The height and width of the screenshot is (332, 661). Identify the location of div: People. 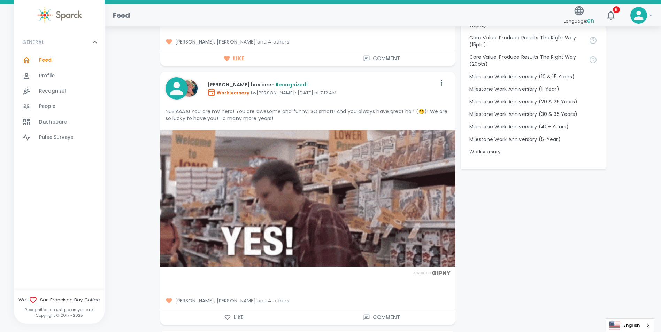
(59, 107).